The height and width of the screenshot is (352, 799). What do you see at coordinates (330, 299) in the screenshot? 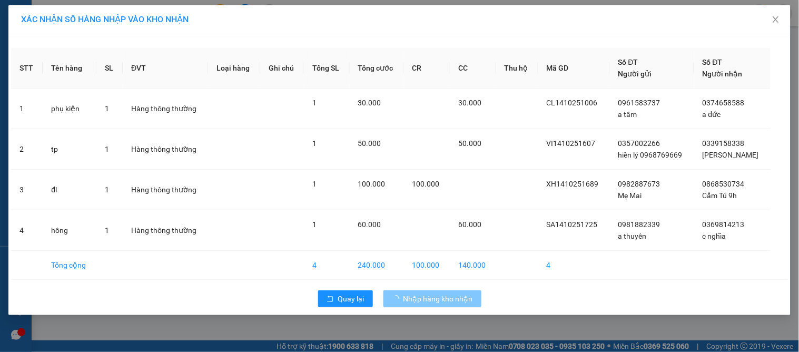
I see `span: rollback` at bounding box center [330, 299].